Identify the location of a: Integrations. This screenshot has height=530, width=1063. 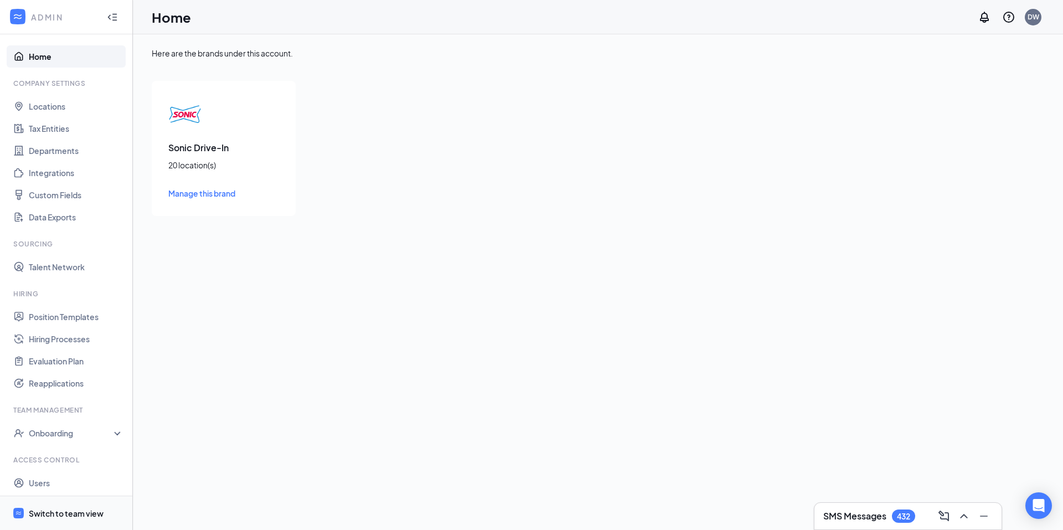
(76, 173).